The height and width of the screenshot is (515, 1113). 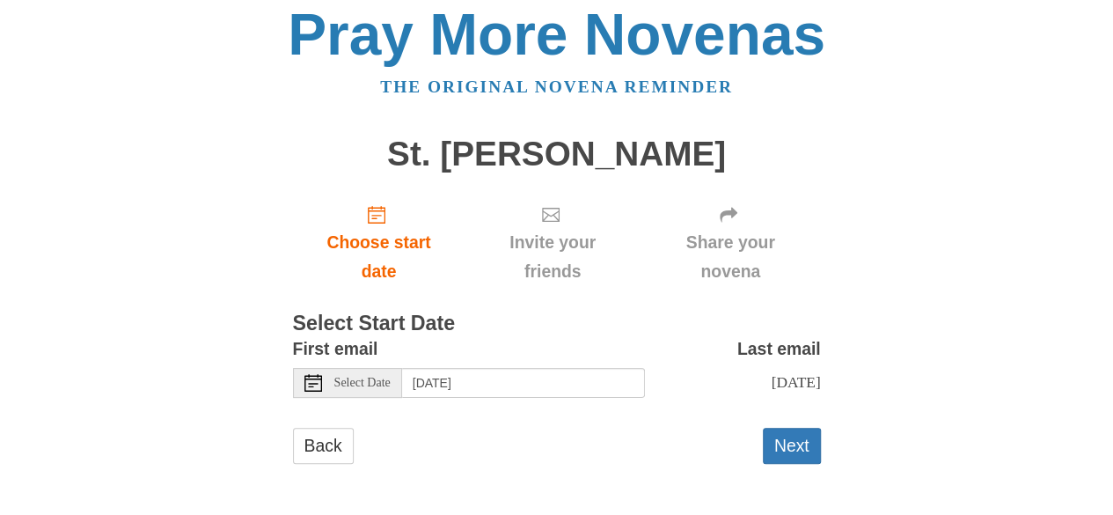 What do you see at coordinates (778, 348) in the screenshot?
I see `label: Last email` at bounding box center [778, 348].